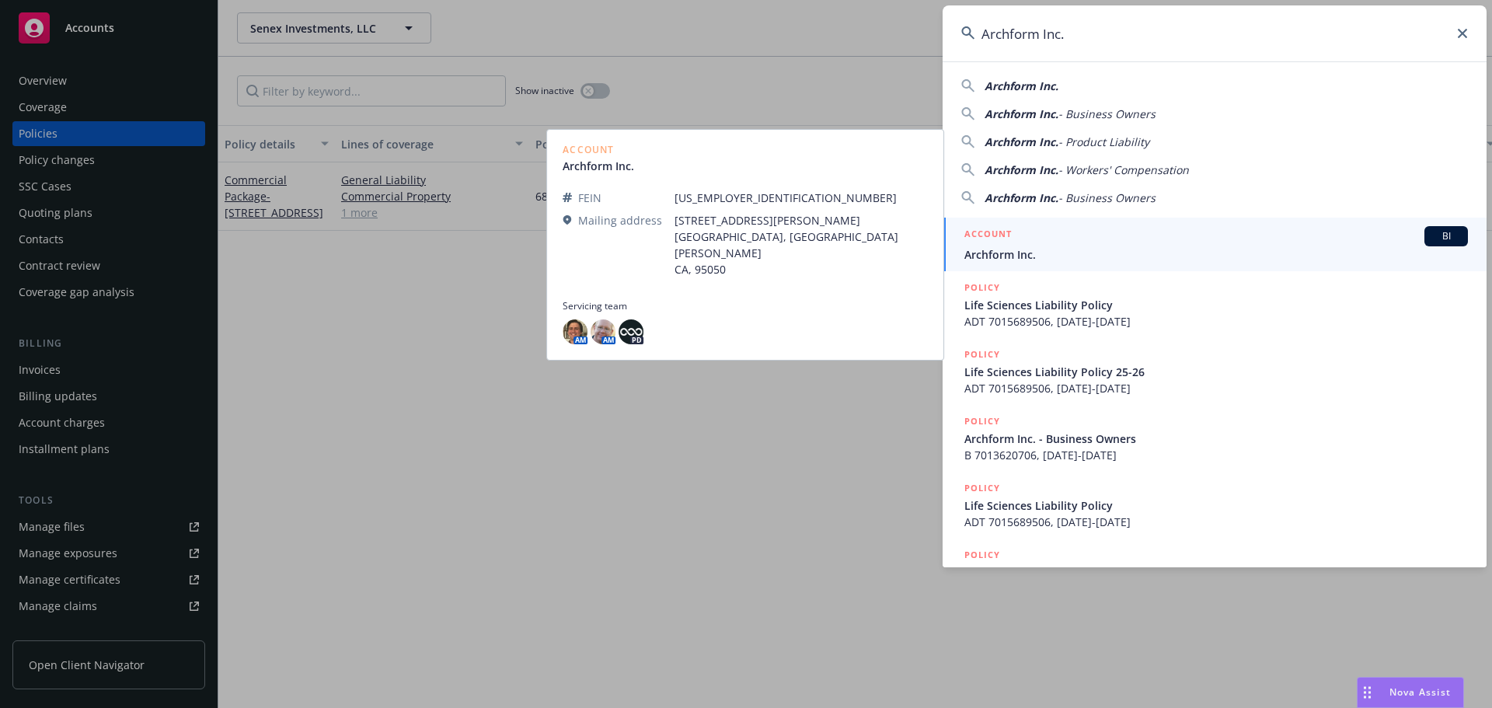  What do you see at coordinates (1446, 236) in the screenshot?
I see `span: BI` at bounding box center [1446, 236].